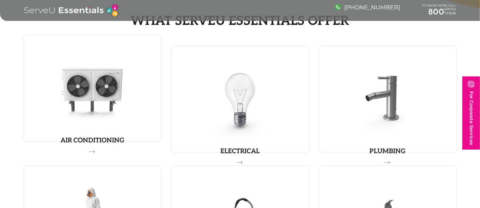  I want to click on h4: Plumbing, so click(388, 151).